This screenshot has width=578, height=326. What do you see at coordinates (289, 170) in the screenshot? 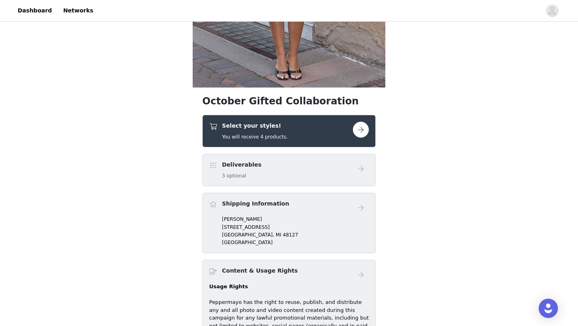
I see `div: Deliverables` at bounding box center [289, 170].